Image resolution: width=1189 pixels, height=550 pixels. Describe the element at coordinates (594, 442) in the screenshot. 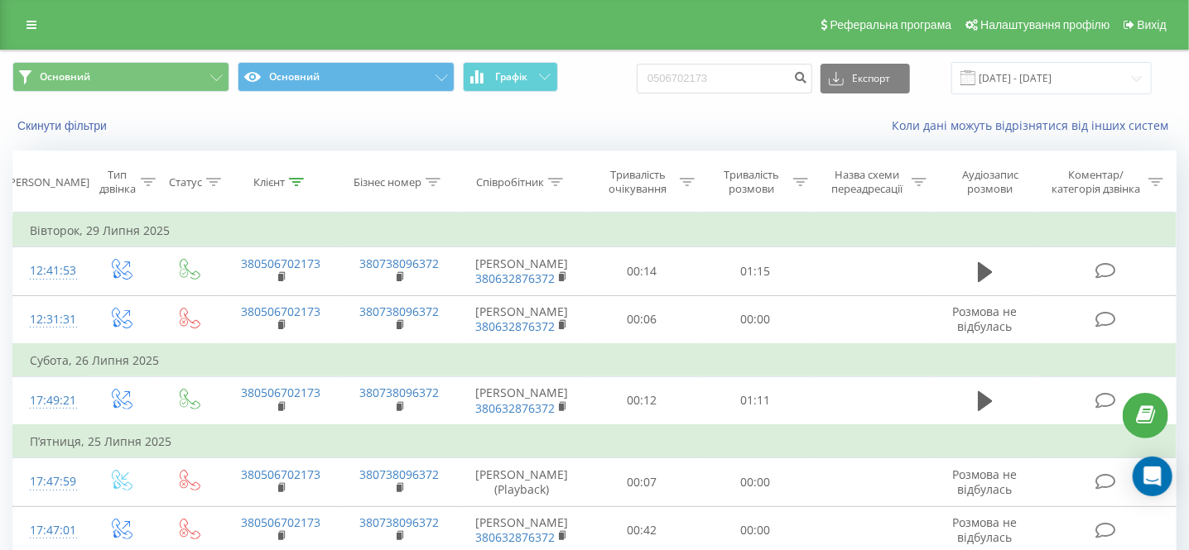

I see `td: П’ятниця, 25 Липня 2025` at that location.